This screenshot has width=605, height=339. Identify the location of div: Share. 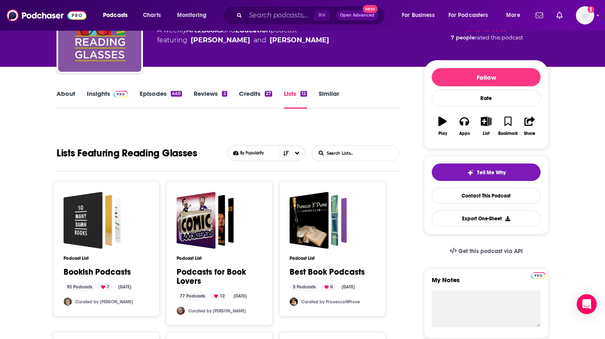
(529, 134).